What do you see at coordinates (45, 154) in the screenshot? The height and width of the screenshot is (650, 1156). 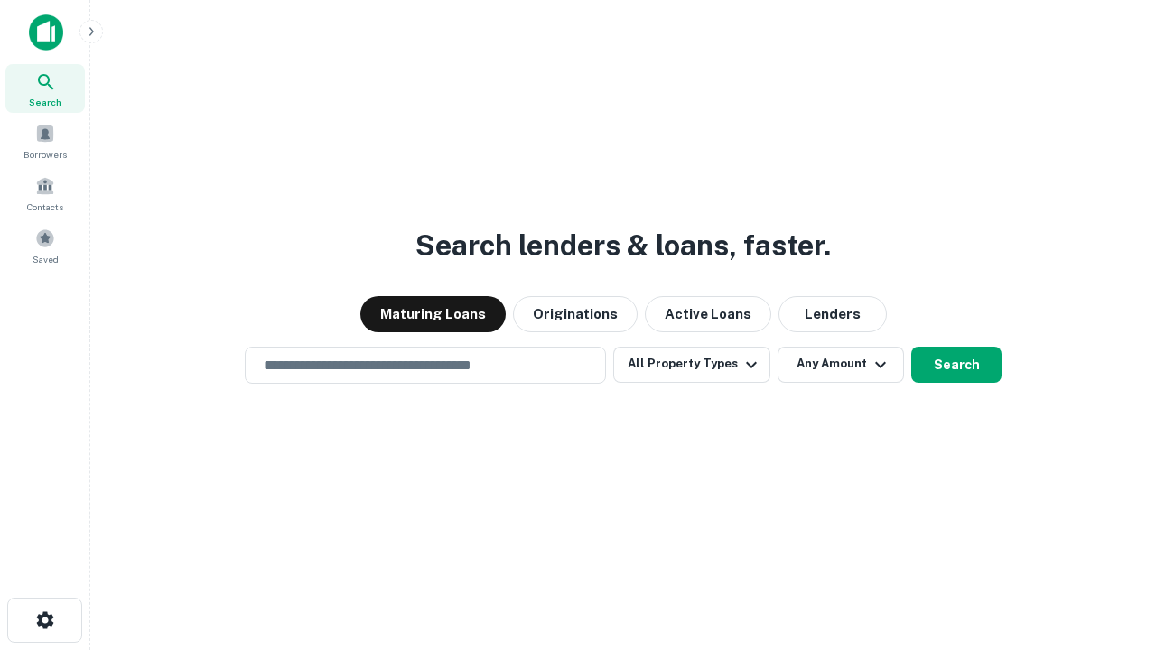 I see `span: Borrowers` at bounding box center [45, 154].